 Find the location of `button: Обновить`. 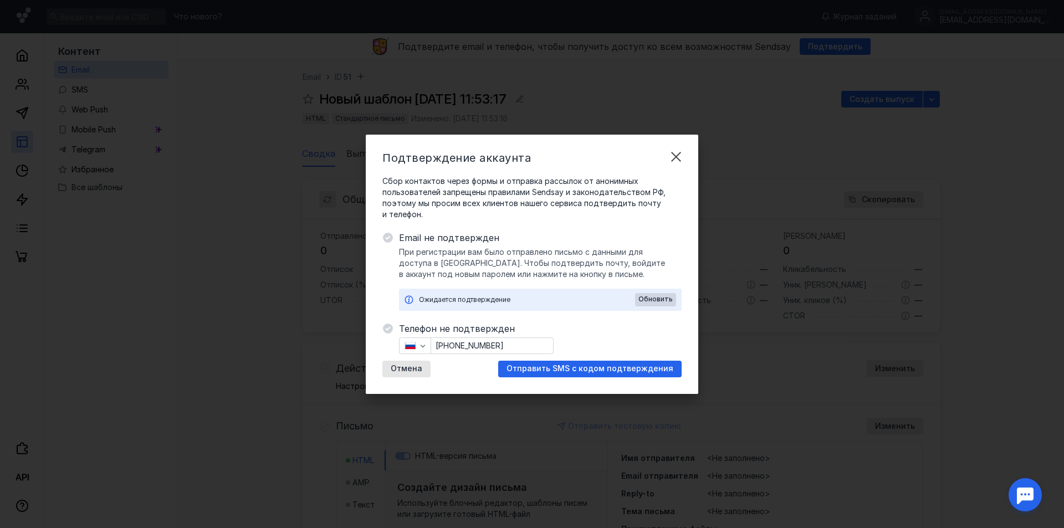

button: Обновить is located at coordinates (656, 300).